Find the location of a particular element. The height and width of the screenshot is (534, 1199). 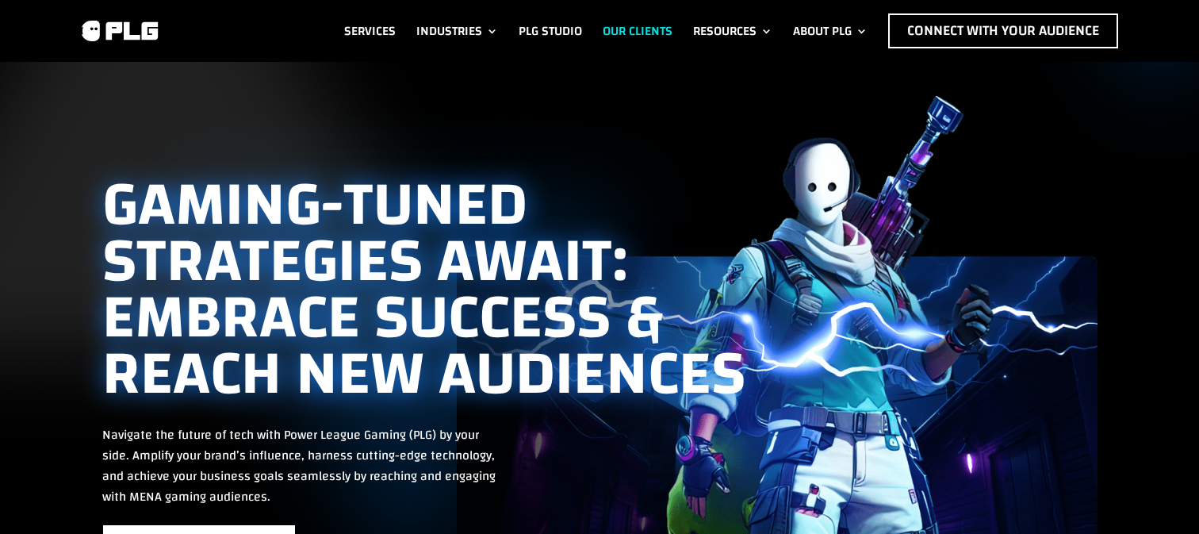

div: Chat Widget is located at coordinates (1160, 496).